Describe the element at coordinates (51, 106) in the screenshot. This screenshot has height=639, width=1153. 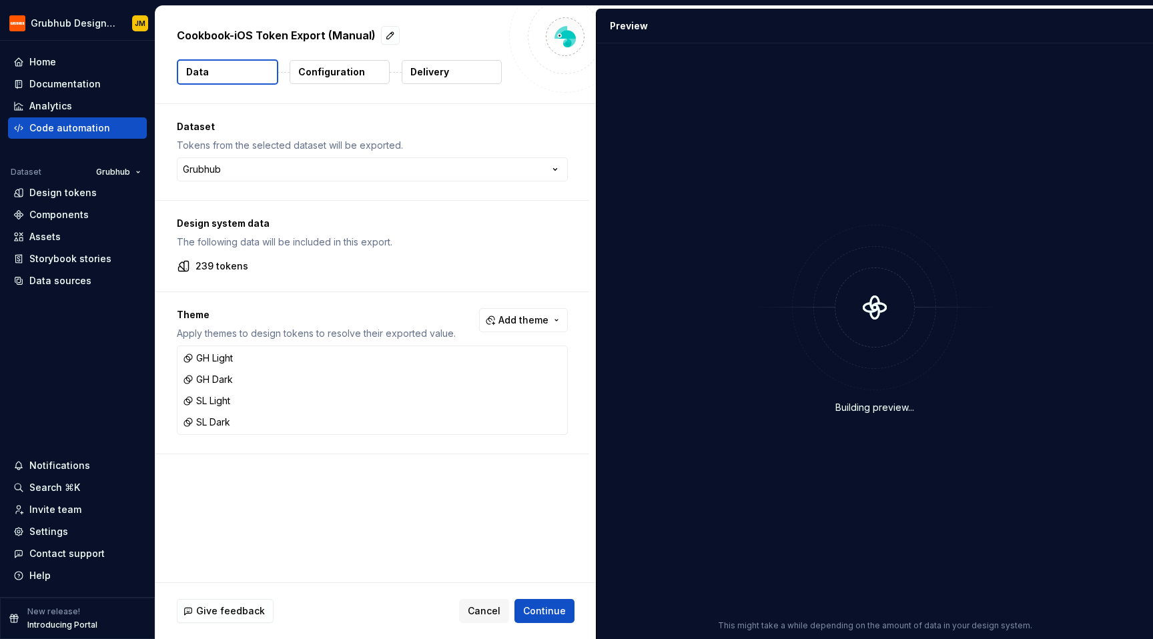
I see `div: Analytics` at that location.